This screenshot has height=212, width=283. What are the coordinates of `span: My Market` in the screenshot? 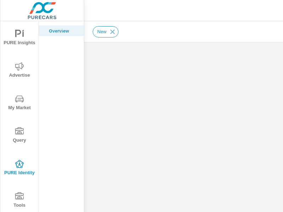 It's located at (19, 103).